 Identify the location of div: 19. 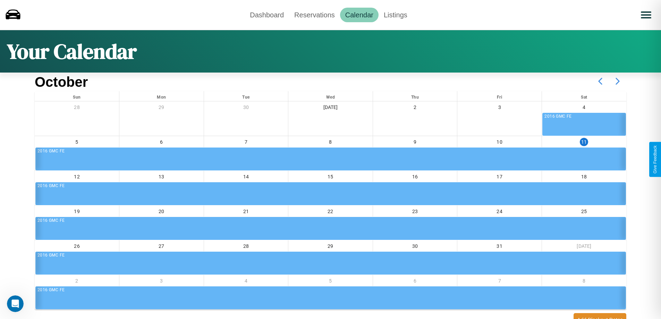
(77, 212).